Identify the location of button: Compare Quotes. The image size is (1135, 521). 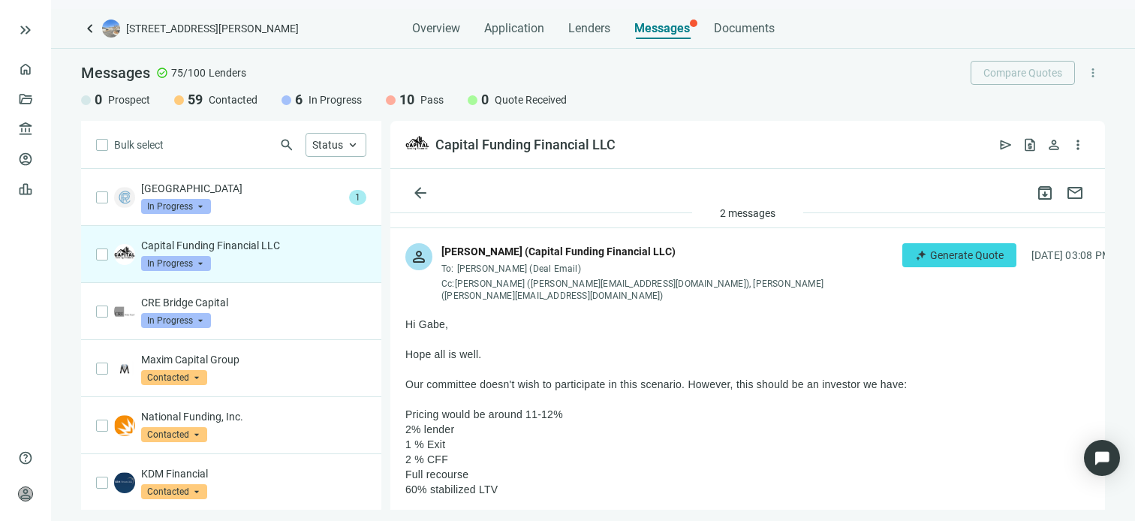
(1023, 73).